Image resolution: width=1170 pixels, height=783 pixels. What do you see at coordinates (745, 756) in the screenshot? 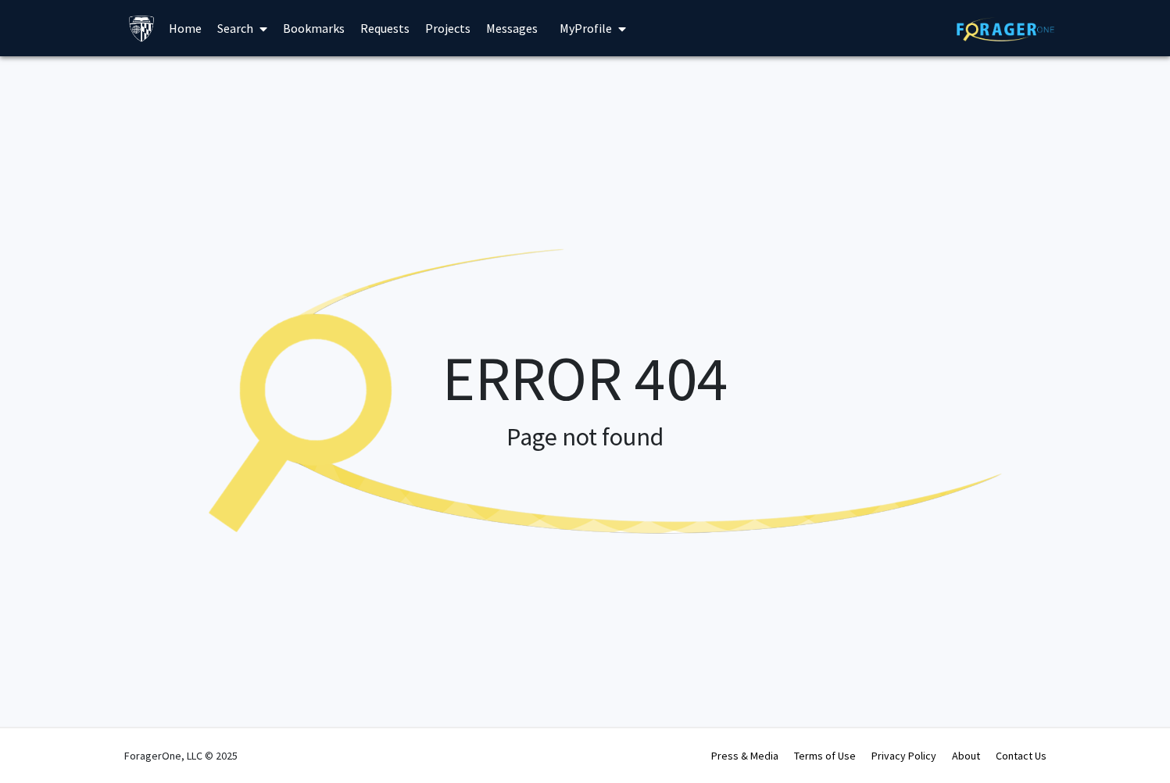
I see `a: Press & Media` at bounding box center [745, 756].